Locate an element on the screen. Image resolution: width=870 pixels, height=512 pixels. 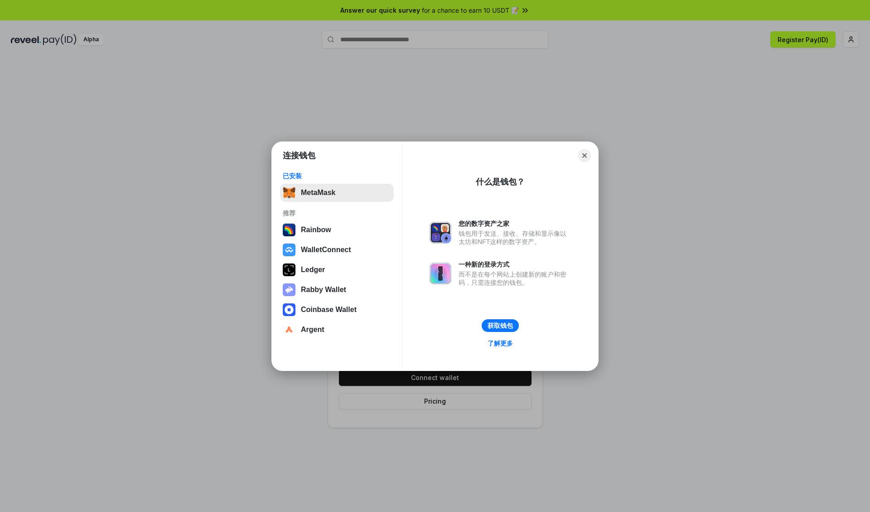
button: WalletConnect is located at coordinates (337, 250).